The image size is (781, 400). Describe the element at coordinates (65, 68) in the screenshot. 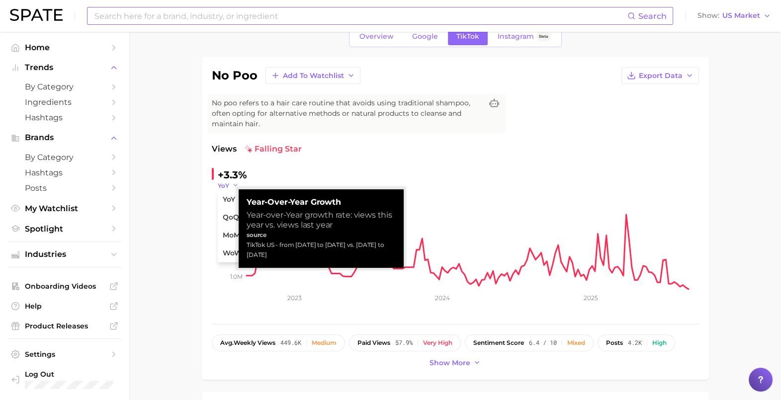

I see `span: Trends` at that location.